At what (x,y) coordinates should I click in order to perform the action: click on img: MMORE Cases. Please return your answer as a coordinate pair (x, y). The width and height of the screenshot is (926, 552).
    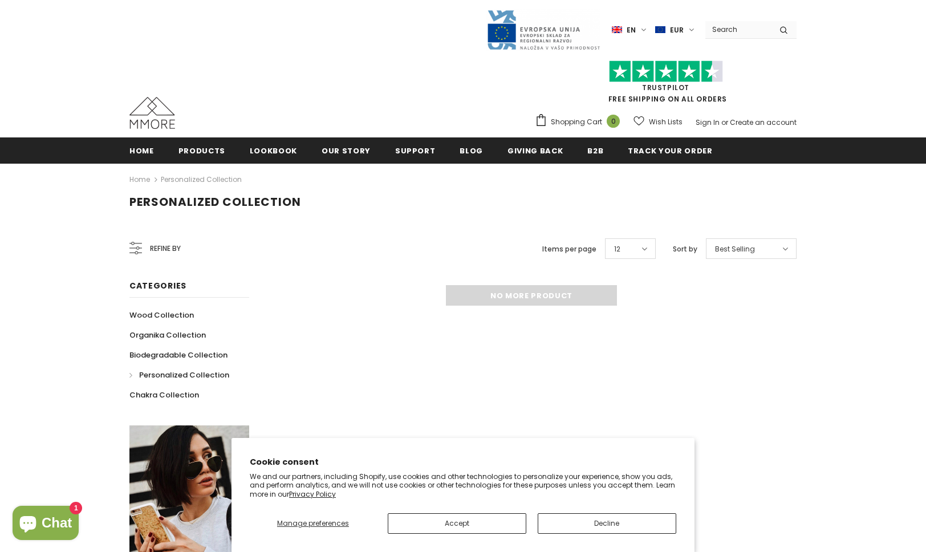
    Looking at the image, I should click on (152, 113).